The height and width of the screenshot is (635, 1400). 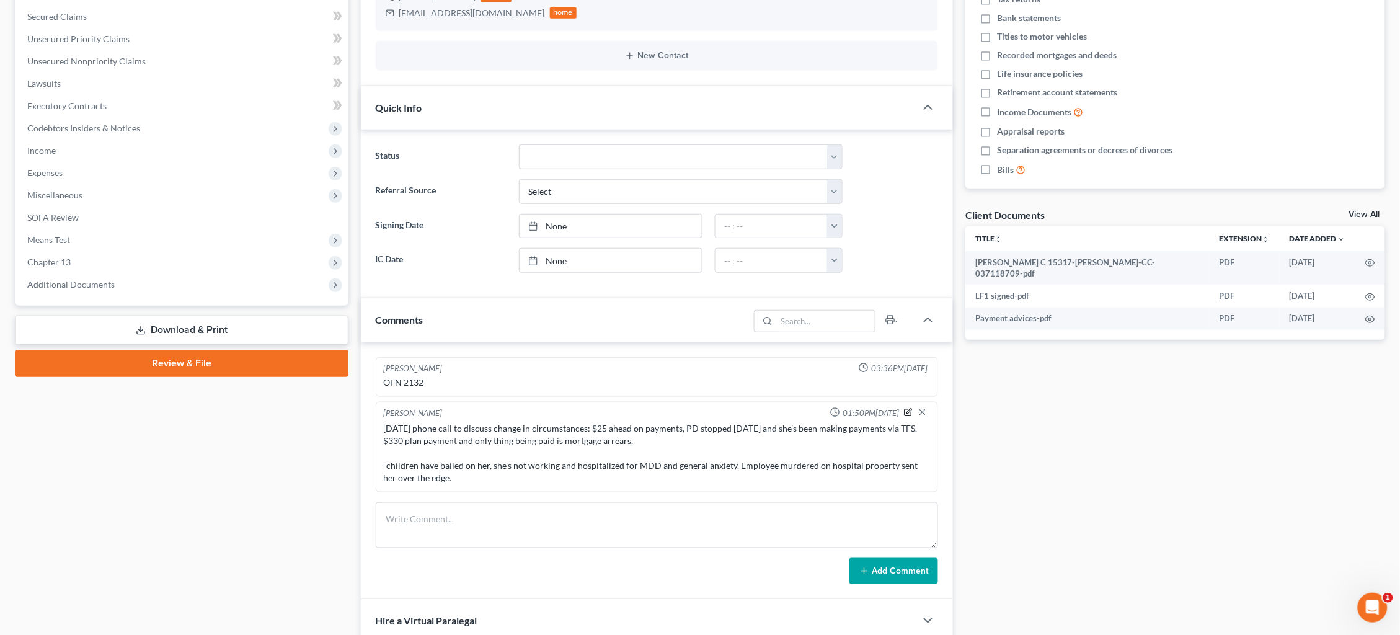 What do you see at coordinates (399, 107) in the screenshot?
I see `span: Quick Info` at bounding box center [399, 107].